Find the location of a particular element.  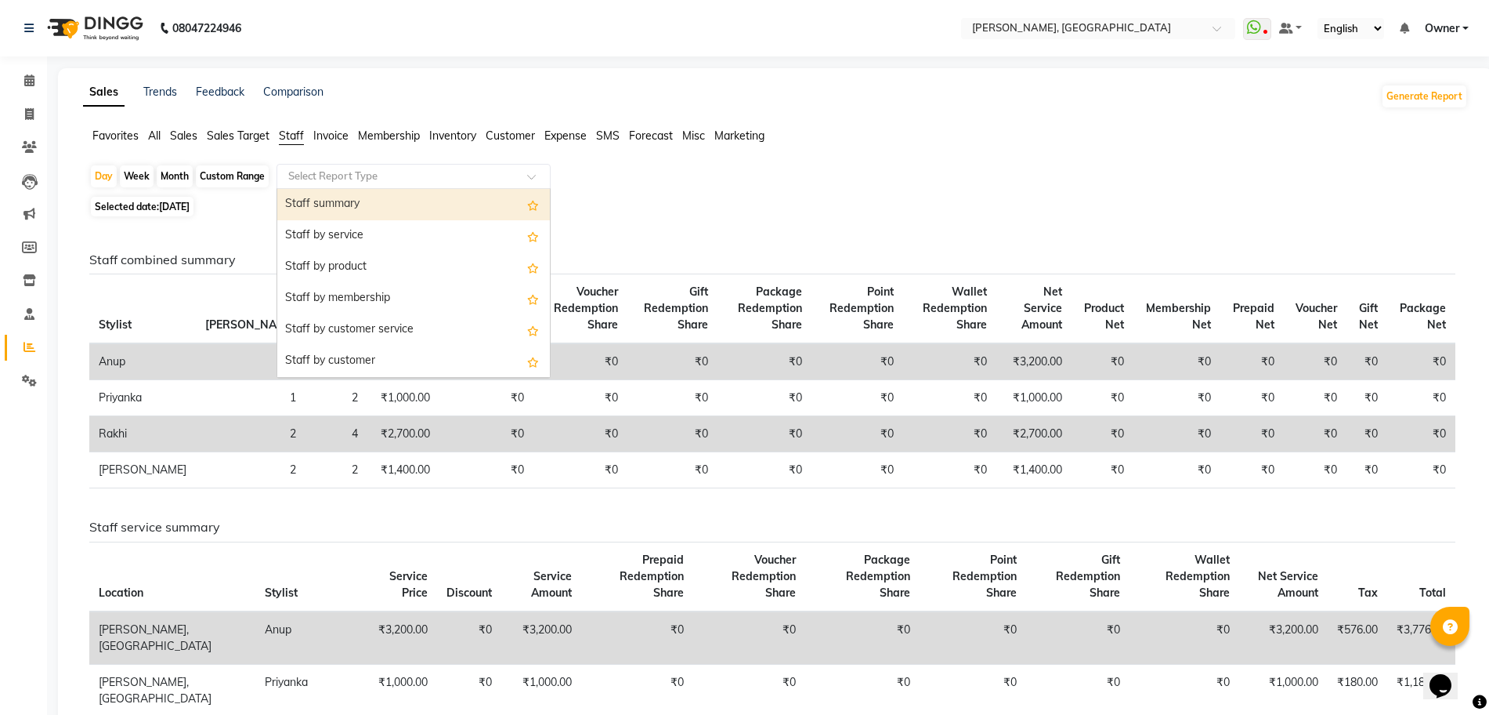

div: Staff by customer is located at coordinates (414, 361).